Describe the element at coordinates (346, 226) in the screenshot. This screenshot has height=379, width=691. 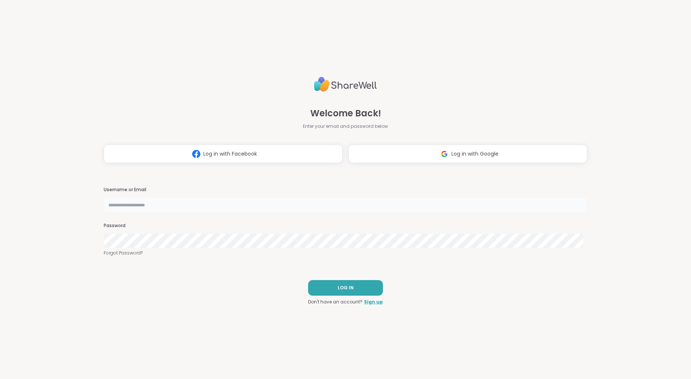
I see `h3: Password` at that location.